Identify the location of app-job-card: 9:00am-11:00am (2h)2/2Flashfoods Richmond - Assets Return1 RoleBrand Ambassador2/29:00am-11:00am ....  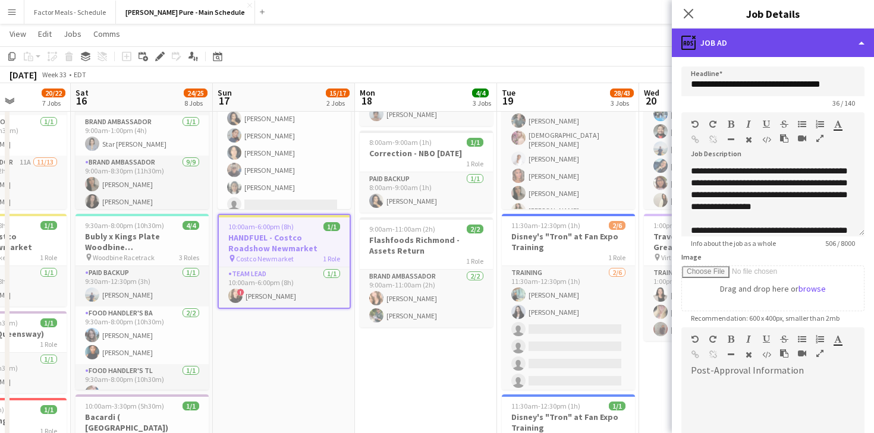
(426, 272).